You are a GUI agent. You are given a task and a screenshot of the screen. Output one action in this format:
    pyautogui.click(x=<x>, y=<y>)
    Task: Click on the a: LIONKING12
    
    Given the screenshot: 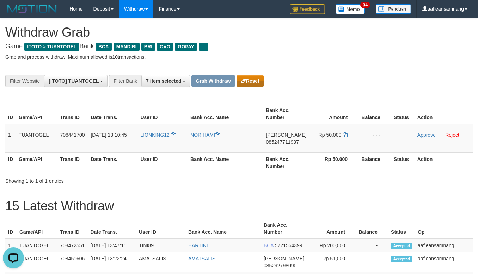 What is the action you would take?
    pyautogui.click(x=158, y=135)
    